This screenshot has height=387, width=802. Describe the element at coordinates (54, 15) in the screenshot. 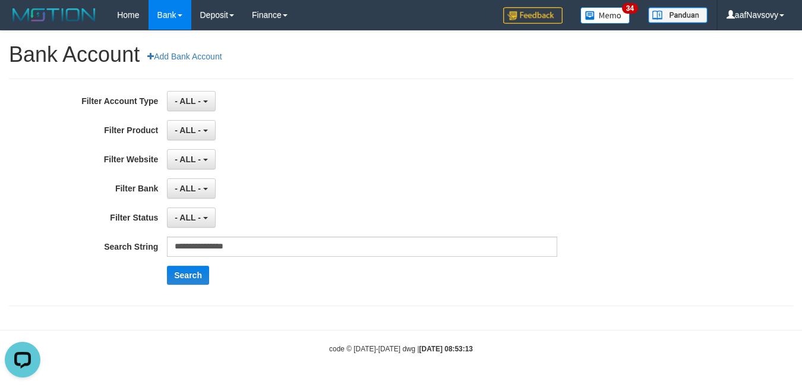

I see `img: MOTION_logo.png` at that location.